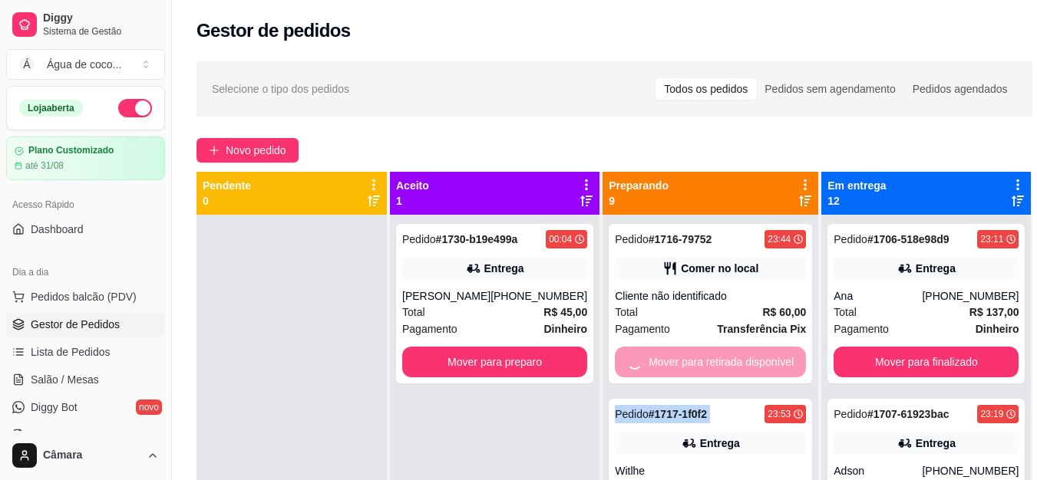 This screenshot has height=480, width=1037. I want to click on button: Câmara, so click(85, 456).